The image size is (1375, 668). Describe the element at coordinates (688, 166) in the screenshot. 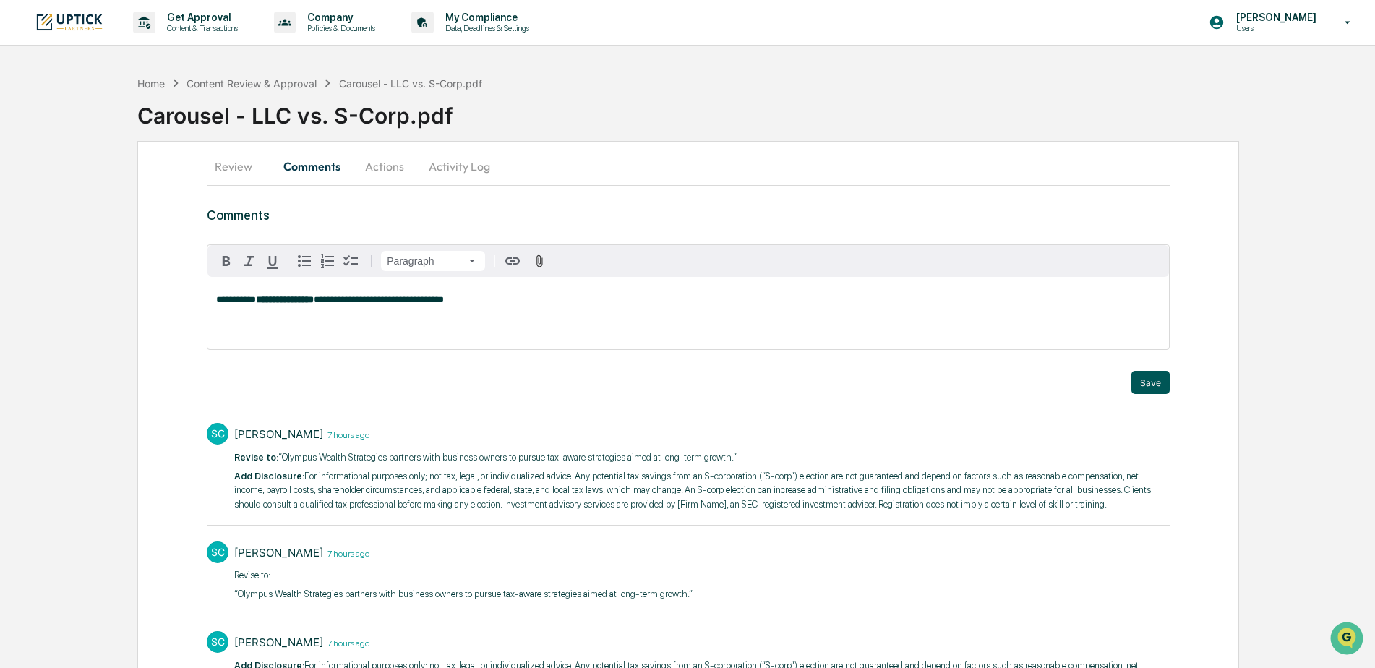

I see `div: secondary tabs example` at that location.